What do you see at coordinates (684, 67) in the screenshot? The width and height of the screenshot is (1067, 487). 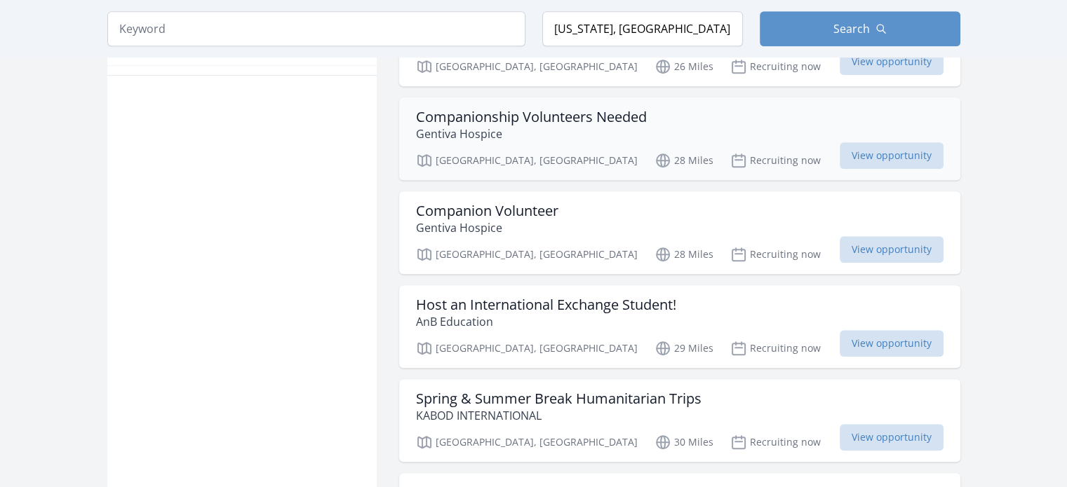 I see `p: 26 Miles` at bounding box center [684, 67].